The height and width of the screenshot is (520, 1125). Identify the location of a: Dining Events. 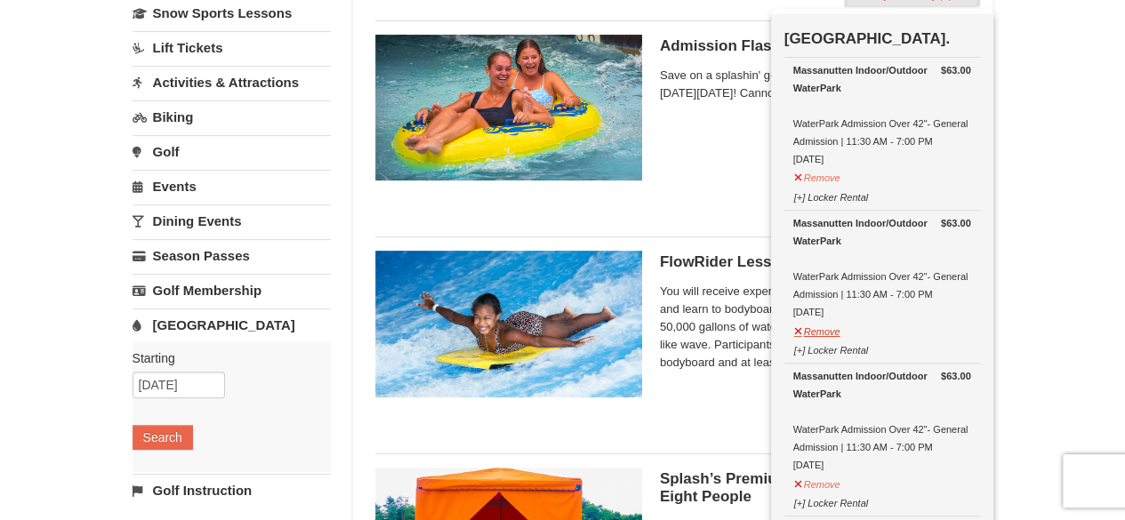
(231, 221).